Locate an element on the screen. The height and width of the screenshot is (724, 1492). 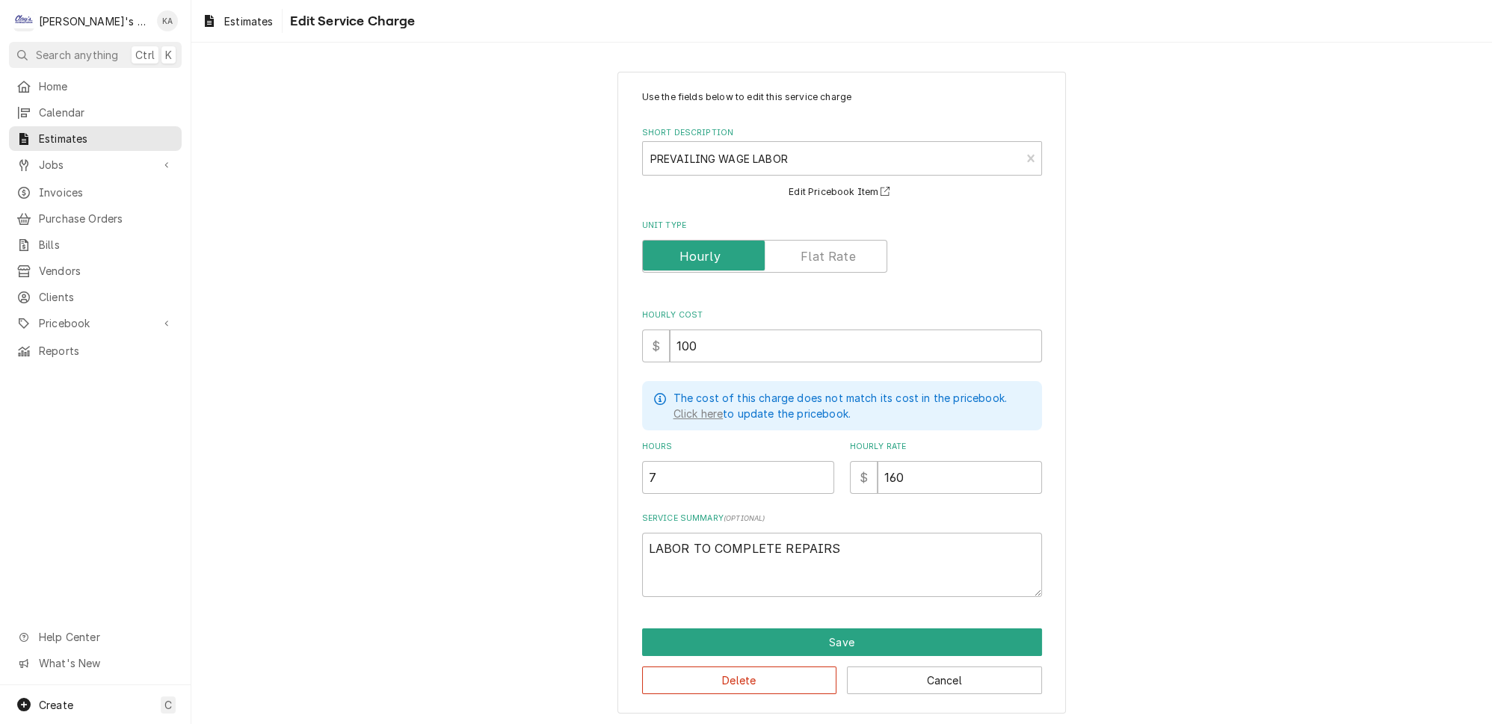
button: Edit Pricebook Item is located at coordinates (842, 192).